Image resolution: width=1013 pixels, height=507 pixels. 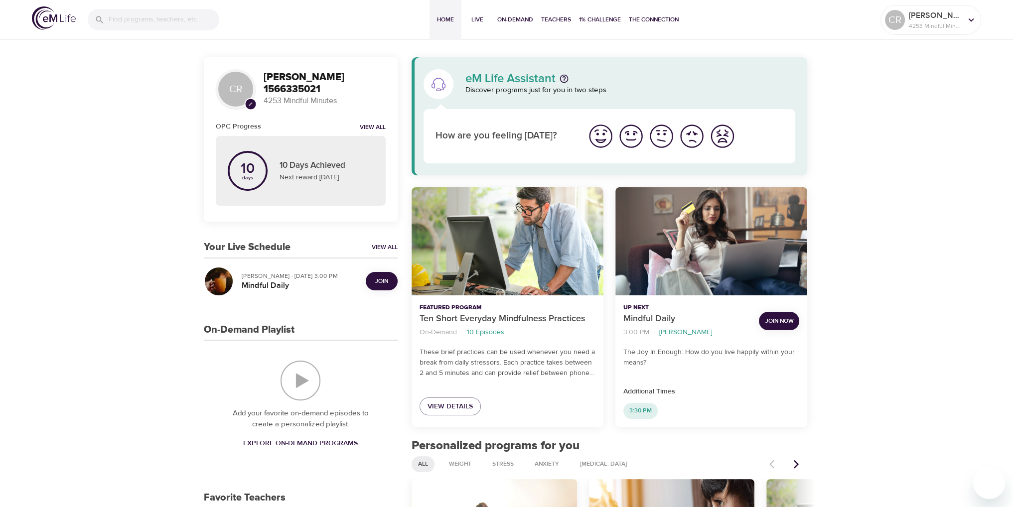 I want to click on img: worst, so click(x=722, y=136).